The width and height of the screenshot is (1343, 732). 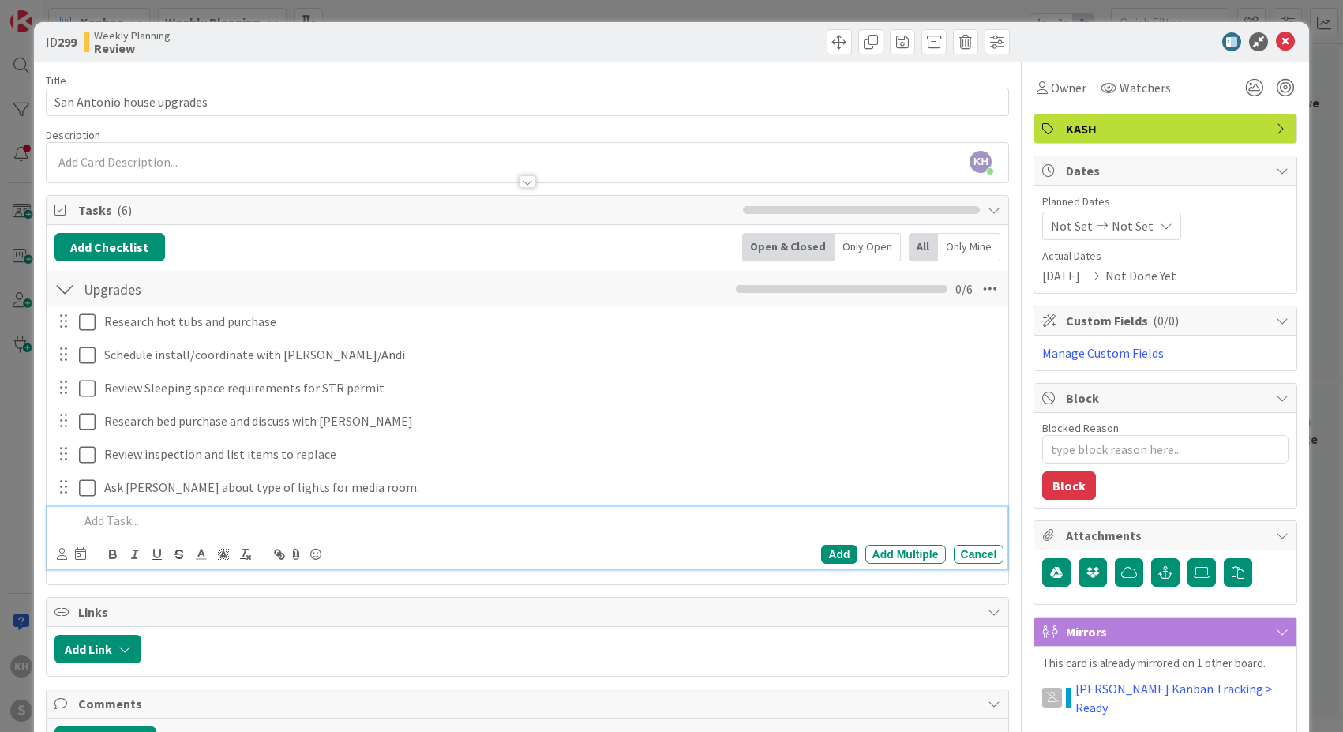 What do you see at coordinates (132, 48) in the screenshot?
I see `b: Review` at bounding box center [132, 48].